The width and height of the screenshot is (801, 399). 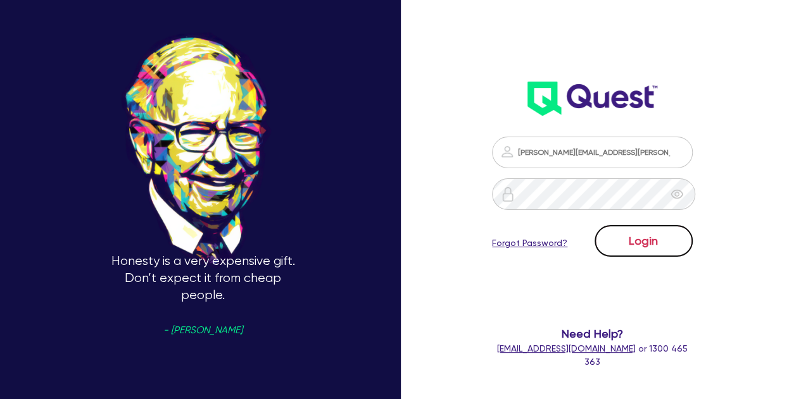 I want to click on input: Email address, so click(x=592, y=153).